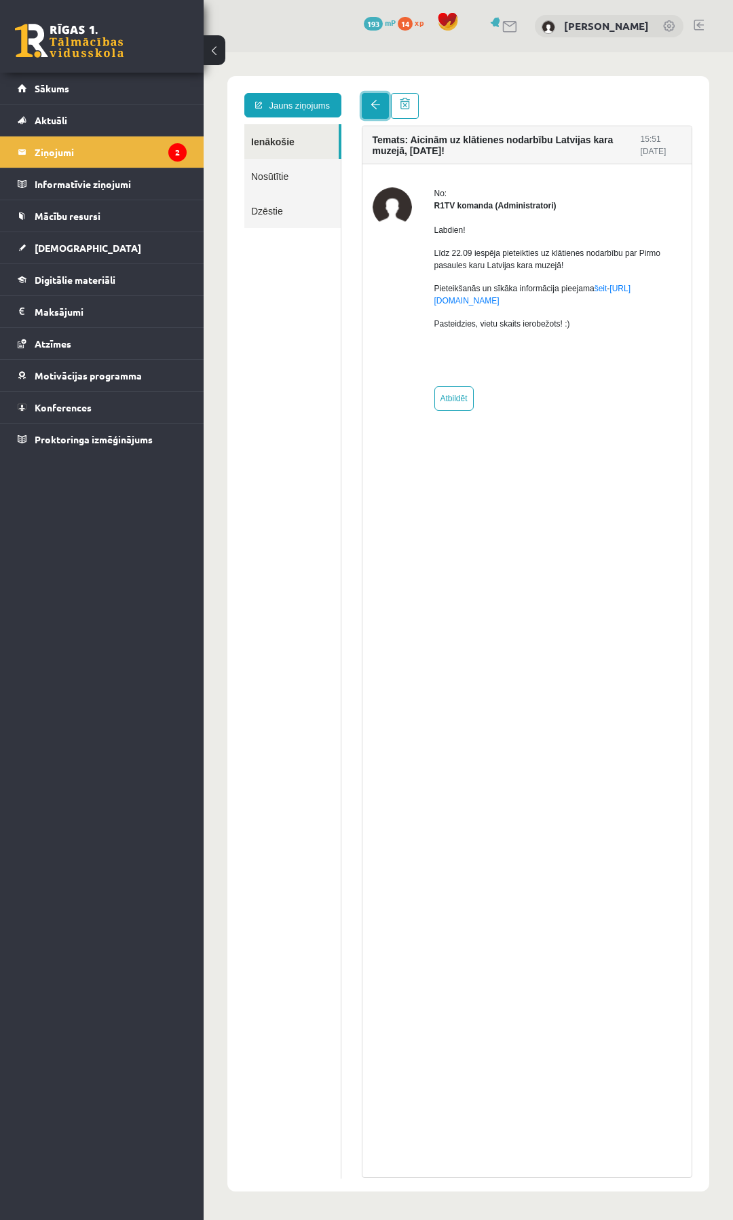 The width and height of the screenshot is (733, 1220). What do you see at coordinates (102, 120) in the screenshot?
I see `a: Aktuāli` at bounding box center [102, 120].